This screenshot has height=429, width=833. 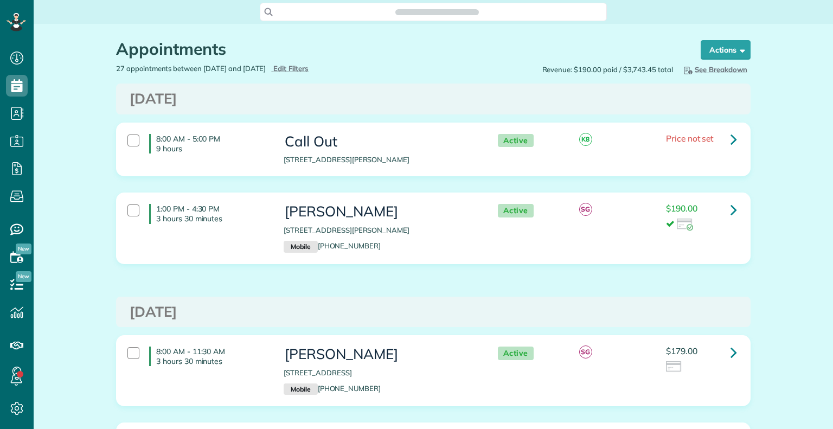 What do you see at coordinates (208, 356) in the screenshot?
I see `h4: 8:00 AM - 11:30 AM` at bounding box center [208, 356].